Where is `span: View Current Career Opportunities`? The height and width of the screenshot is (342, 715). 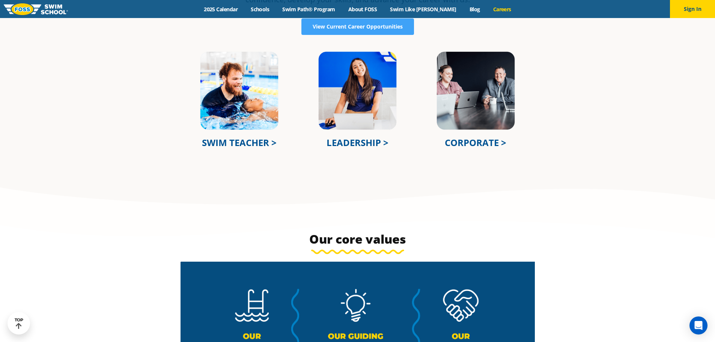
span: View Current Career Opportunities is located at coordinates (358, 27).